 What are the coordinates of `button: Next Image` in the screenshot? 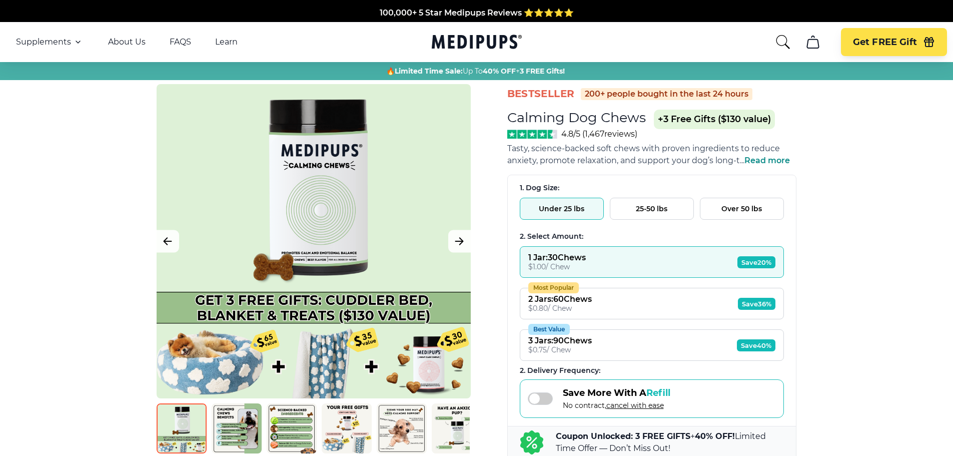 It's located at (459, 241).